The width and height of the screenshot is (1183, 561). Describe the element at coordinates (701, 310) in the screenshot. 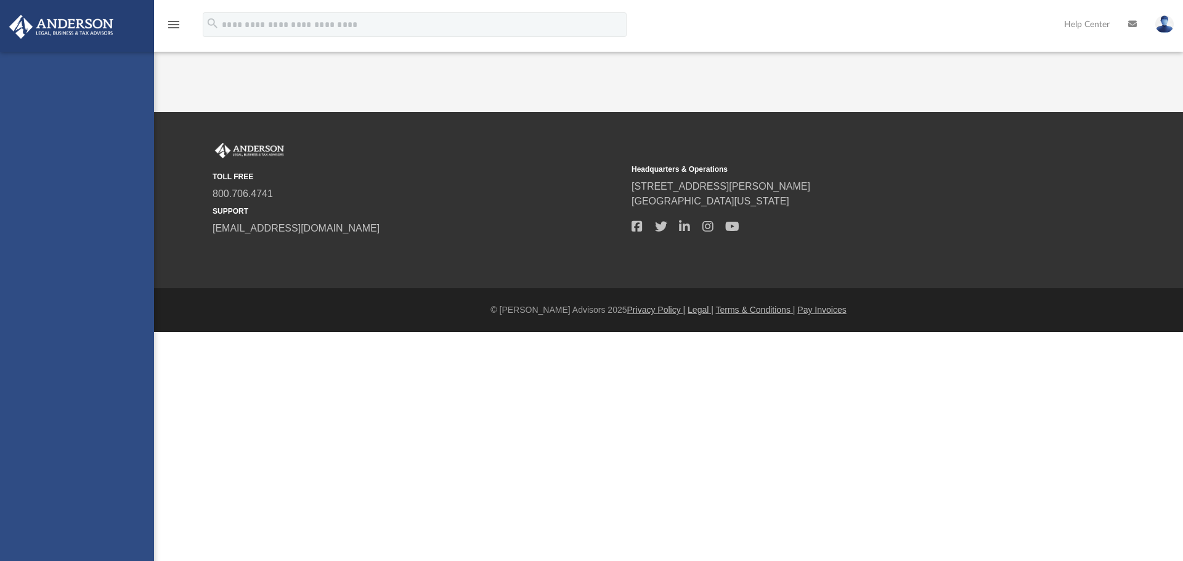

I see `a: Legal |` at that location.